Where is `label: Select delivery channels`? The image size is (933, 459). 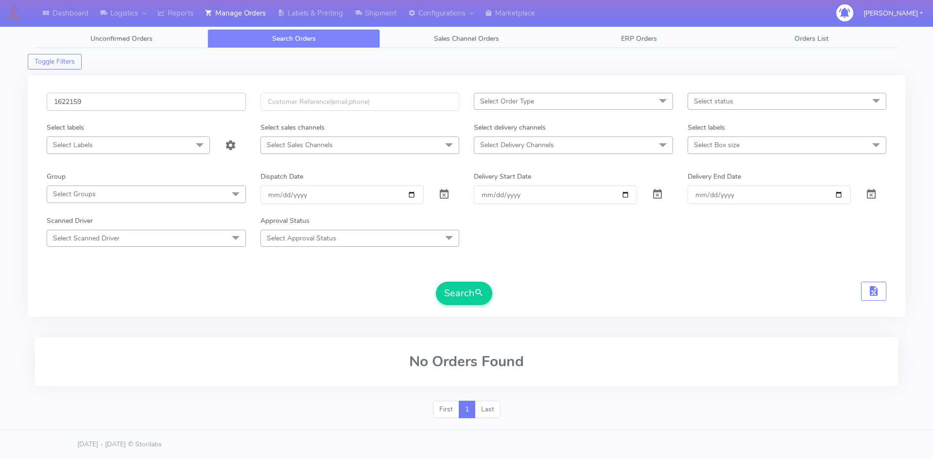 label: Select delivery channels is located at coordinates (510, 127).